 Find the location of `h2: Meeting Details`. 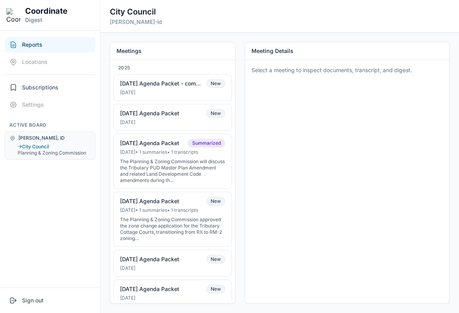

h2: Meeting Details is located at coordinates (272, 51).